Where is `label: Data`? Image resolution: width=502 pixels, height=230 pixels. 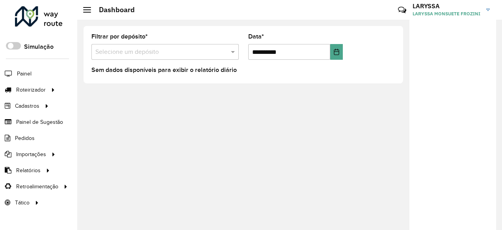 label: Data is located at coordinates (256, 37).